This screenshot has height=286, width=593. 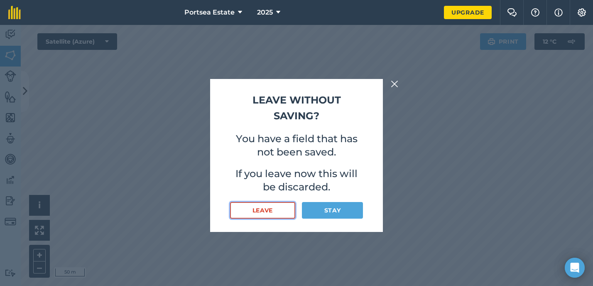 I want to click on button: Stay, so click(x=332, y=210).